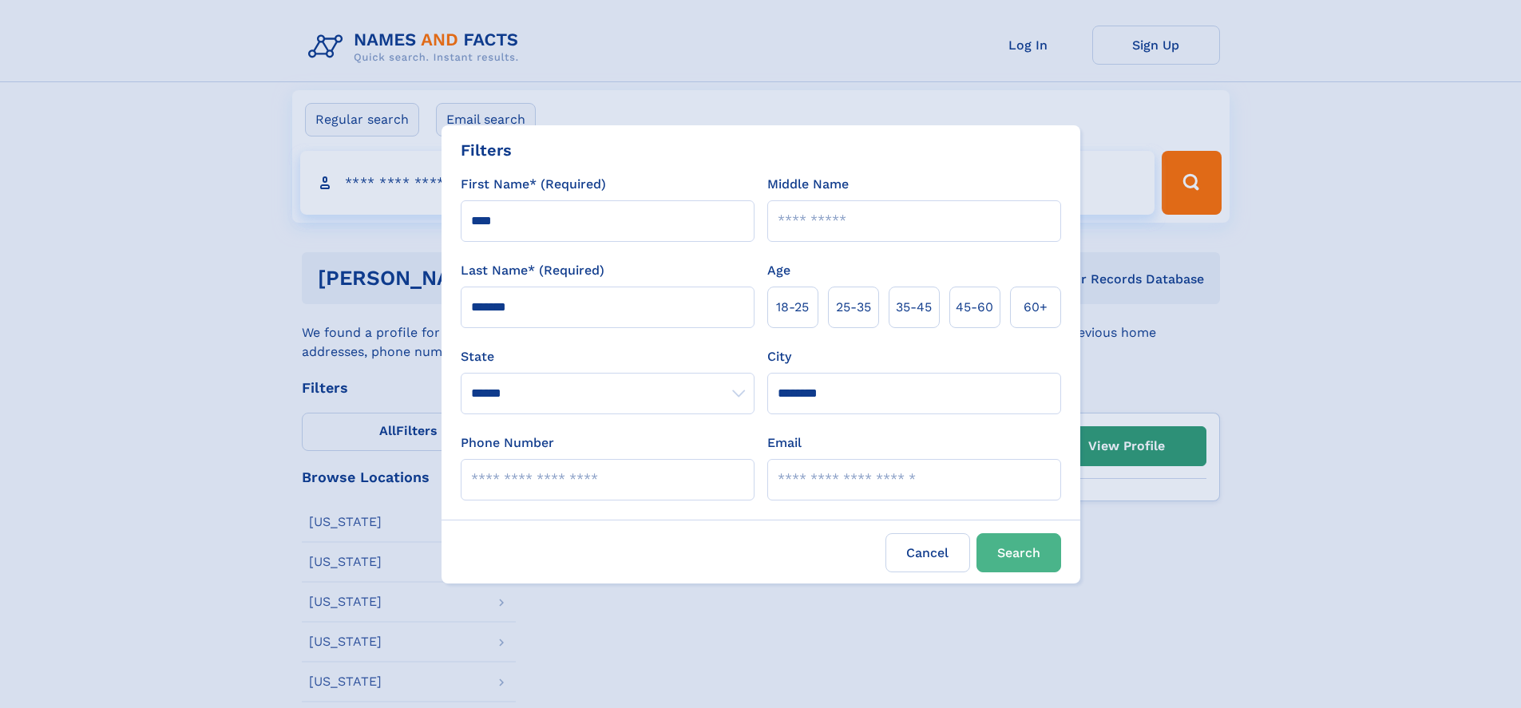 This screenshot has width=1521, height=708. What do you see at coordinates (808, 184) in the screenshot?
I see `label: Middle Name` at bounding box center [808, 184].